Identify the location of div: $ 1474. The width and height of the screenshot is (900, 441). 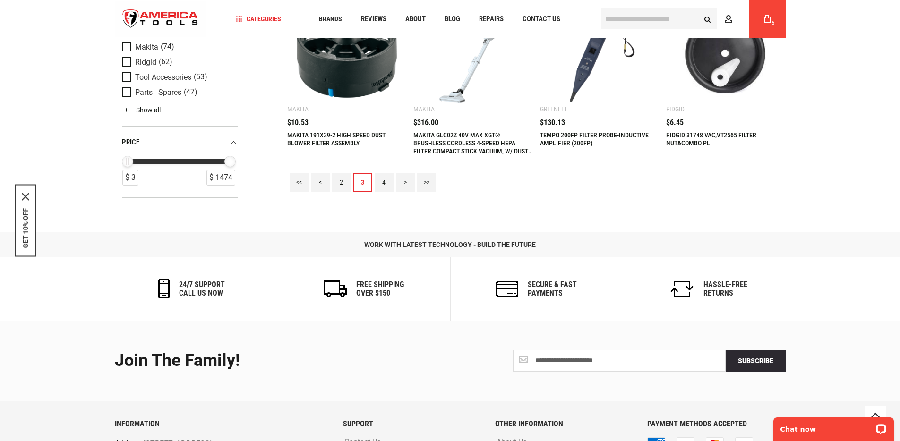
(221, 178).